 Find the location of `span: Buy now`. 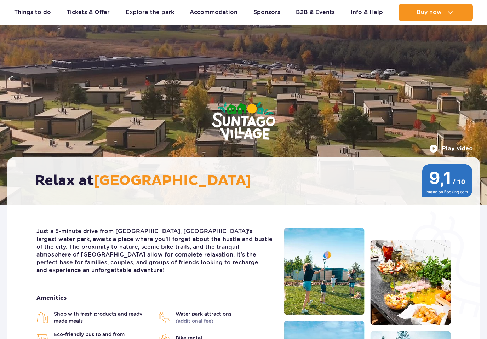

span: Buy now is located at coordinates (429, 12).